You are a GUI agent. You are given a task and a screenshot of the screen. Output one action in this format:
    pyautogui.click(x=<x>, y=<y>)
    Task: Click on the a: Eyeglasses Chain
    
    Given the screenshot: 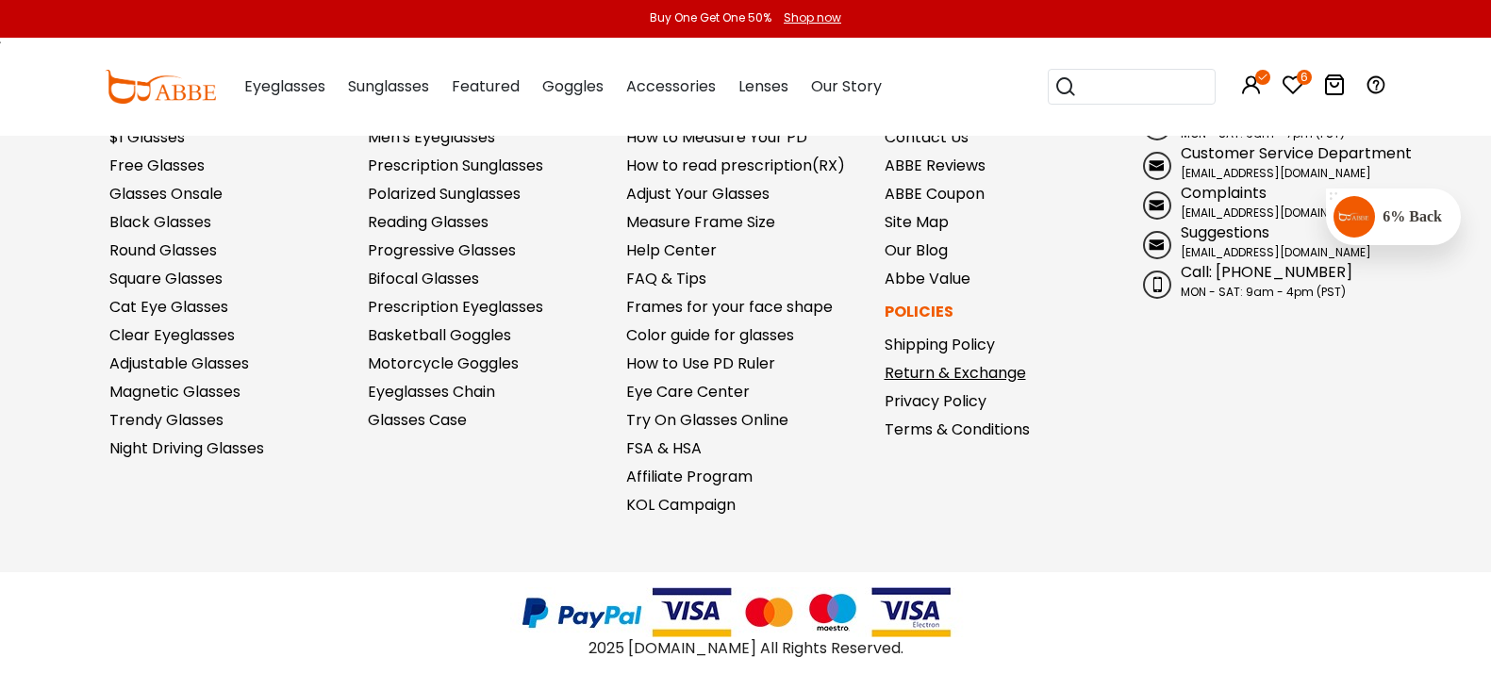 What is the action you would take?
    pyautogui.click(x=431, y=391)
    